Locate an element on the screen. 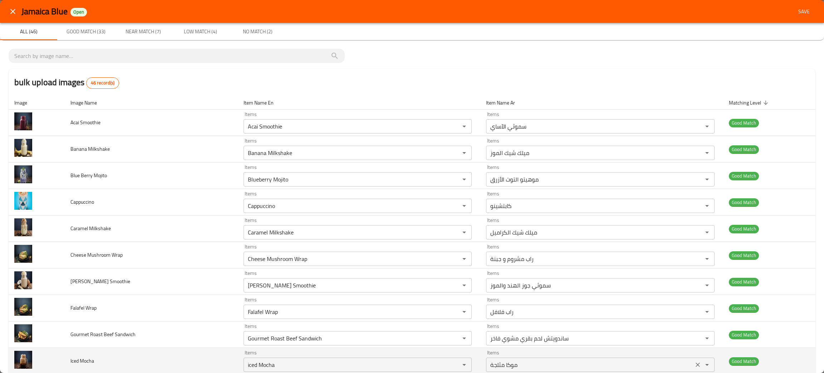 This screenshot has height=373, width=824. span: Near Match (7) is located at coordinates (143, 31).